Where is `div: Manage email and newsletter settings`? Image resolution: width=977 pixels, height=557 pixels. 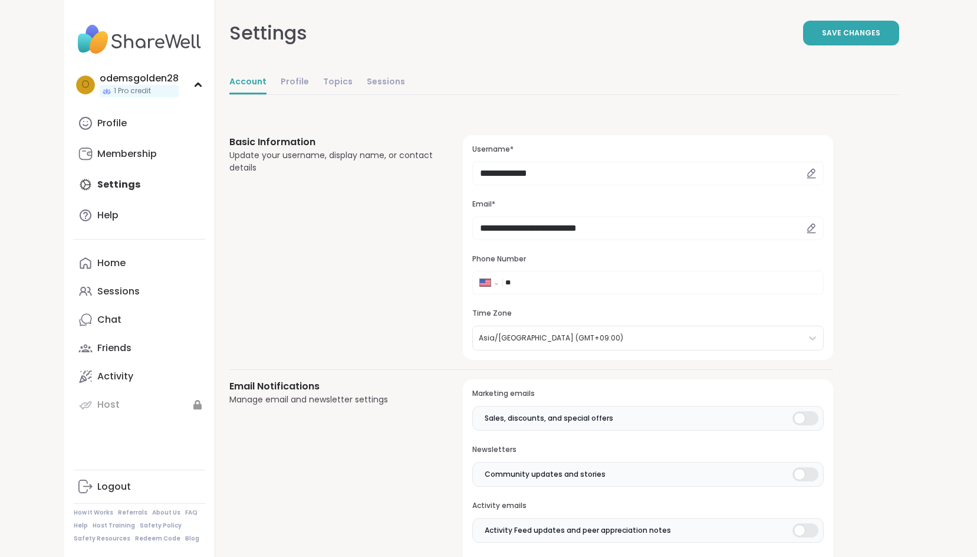
div: Manage email and newsletter settings is located at coordinates (332, 399).